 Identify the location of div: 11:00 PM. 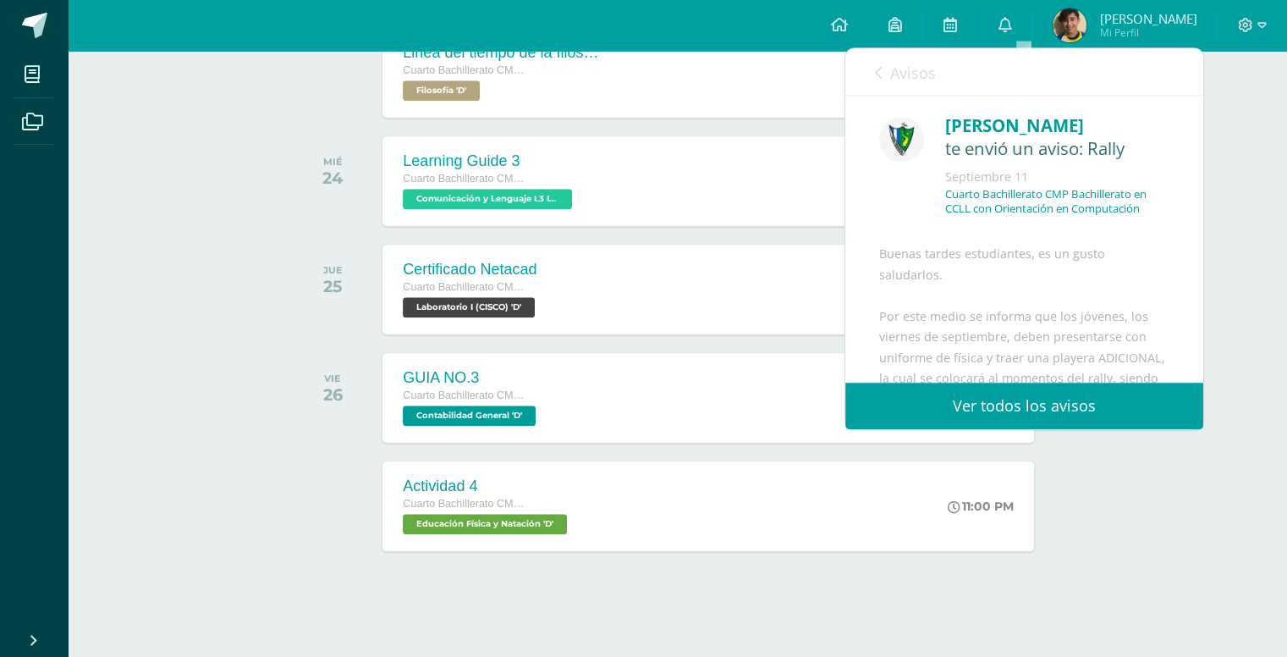
(981, 506).